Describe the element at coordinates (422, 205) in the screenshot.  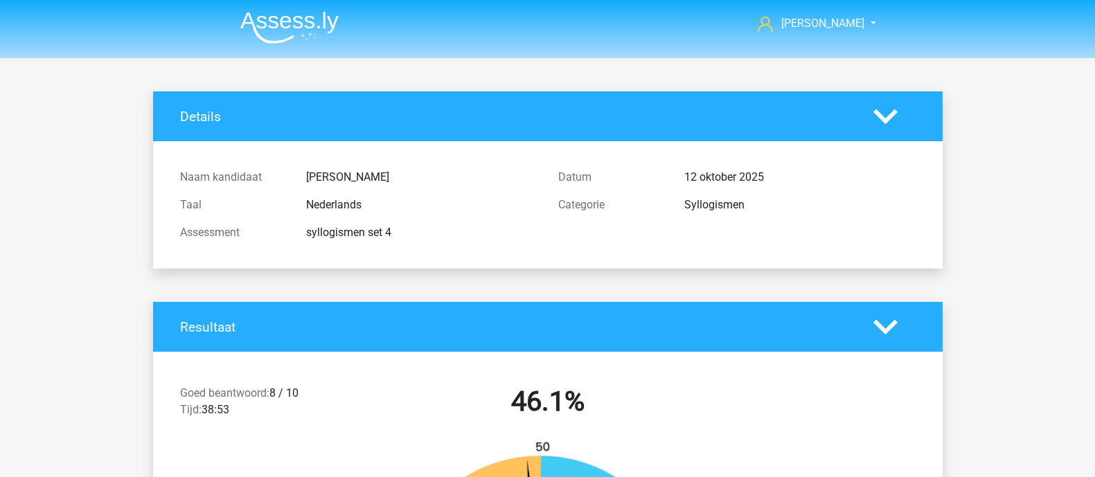
I see `div: Nederlands` at that location.